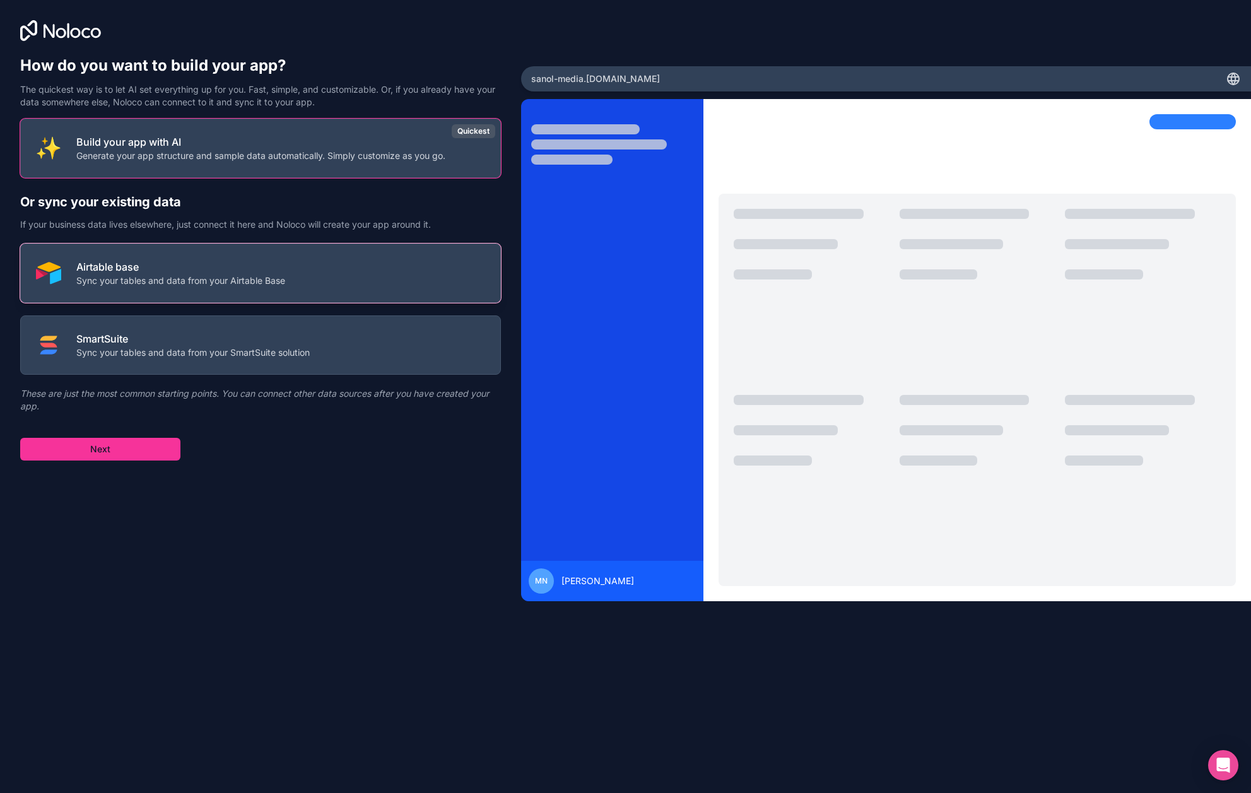  Describe the element at coordinates (180, 281) in the screenshot. I see `p: Sync your tables and data from your Airtable Base` at that location.